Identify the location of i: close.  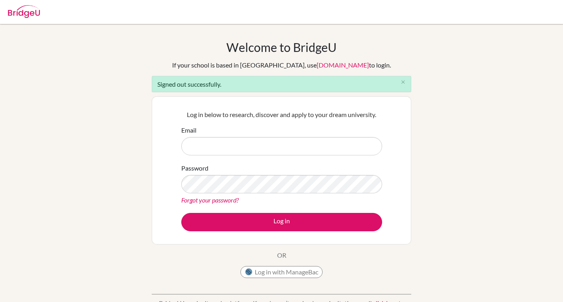
(403, 82).